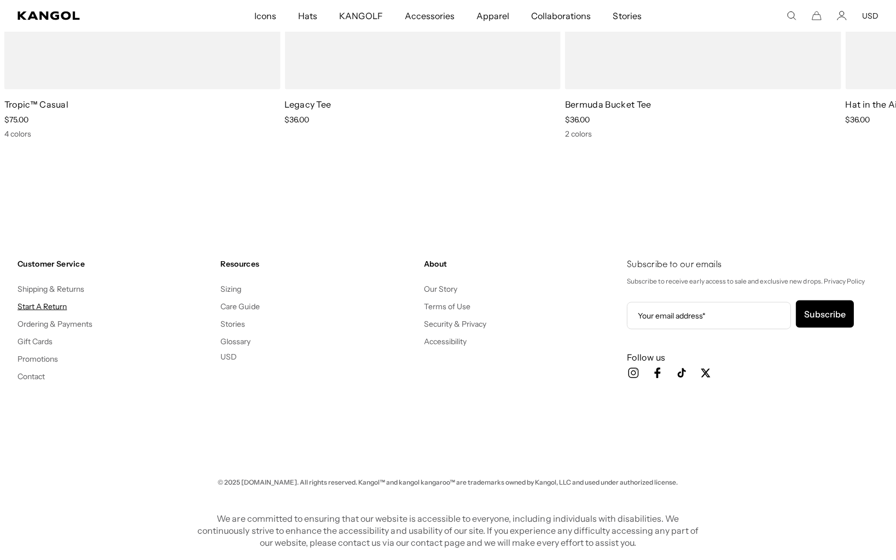 The height and width of the screenshot is (560, 896). What do you see at coordinates (520, 264) in the screenshot?
I see `h4: About` at bounding box center [520, 264].